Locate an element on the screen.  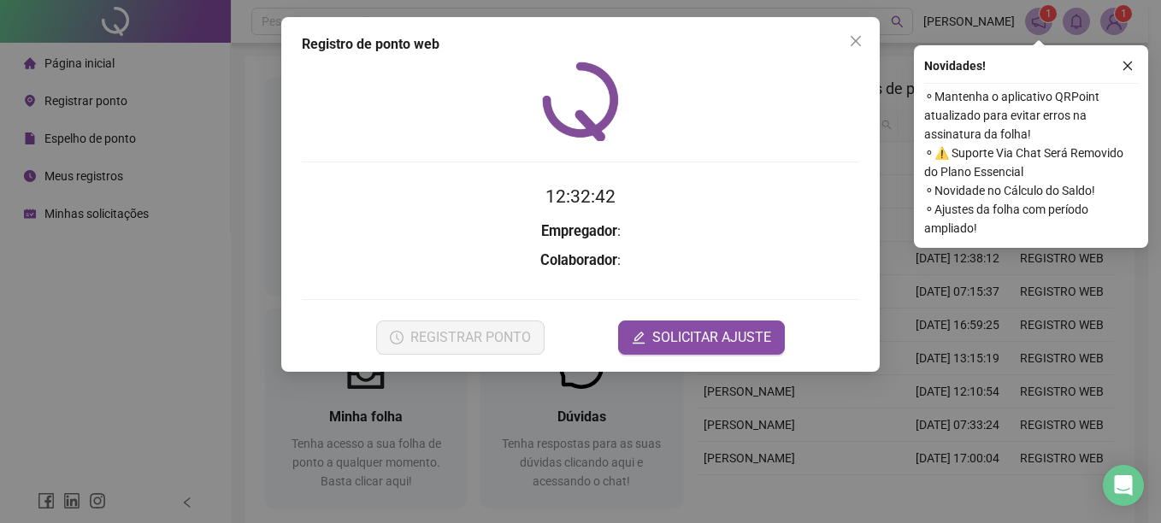
span: edit is located at coordinates (638, 338).